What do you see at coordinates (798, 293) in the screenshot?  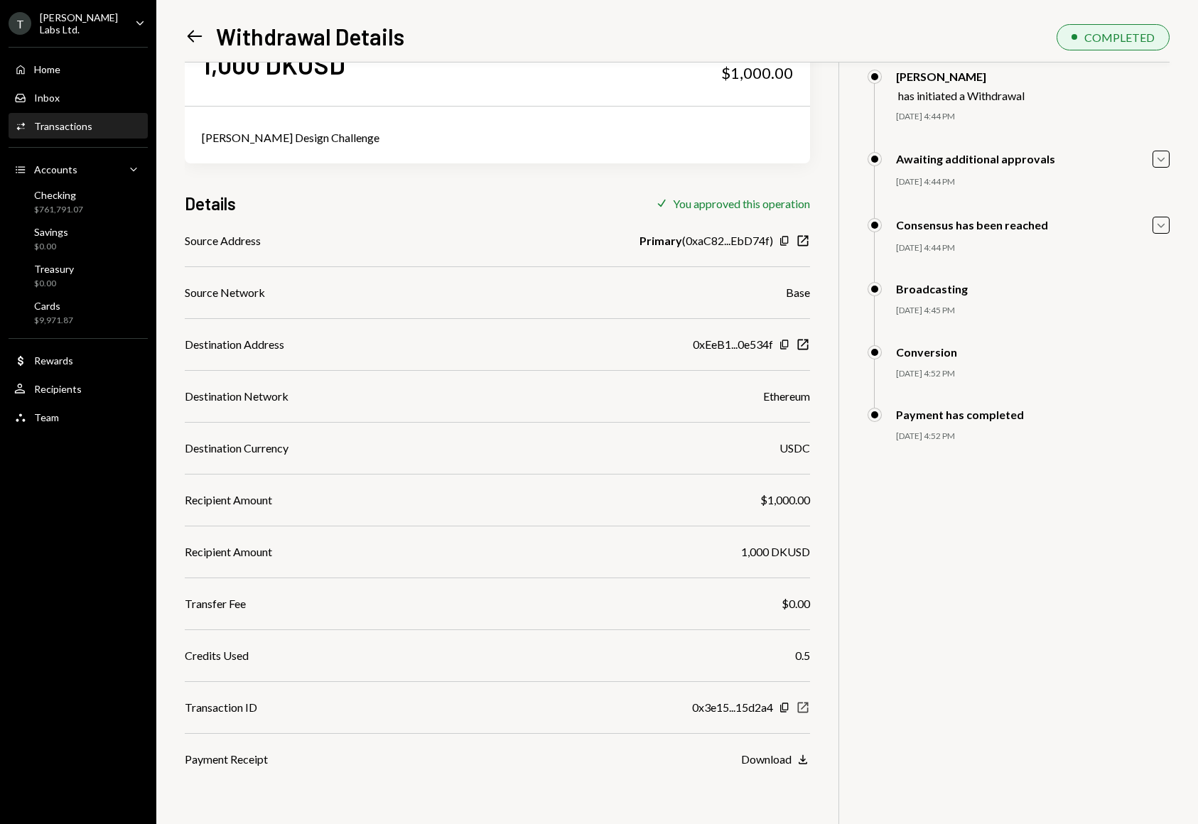 I see `div: Base` at bounding box center [798, 293].